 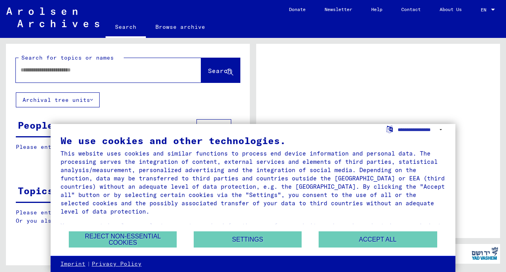 I want to click on button: Accept all, so click(x=378, y=240).